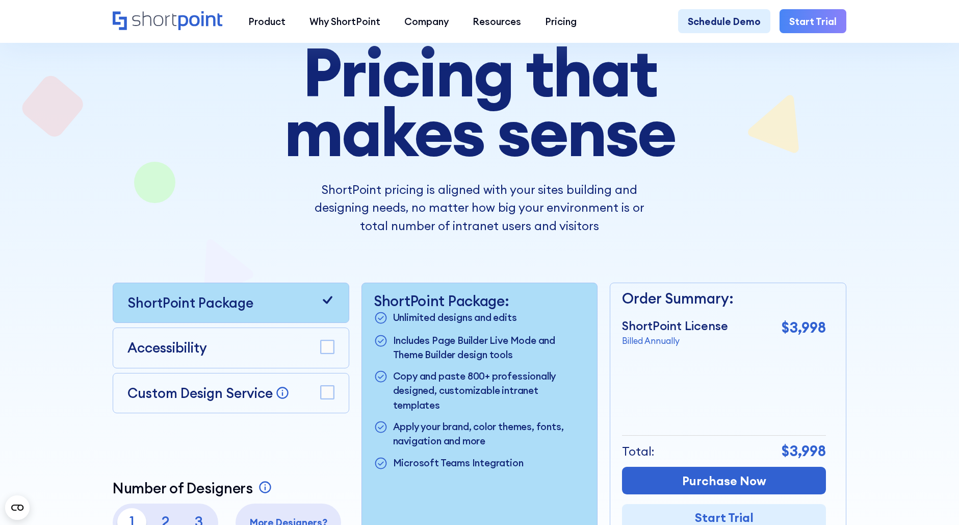 This screenshot has height=525, width=959. Describe the element at coordinates (479, 101) in the screenshot. I see `h1: Pricing that makes sense` at that location.